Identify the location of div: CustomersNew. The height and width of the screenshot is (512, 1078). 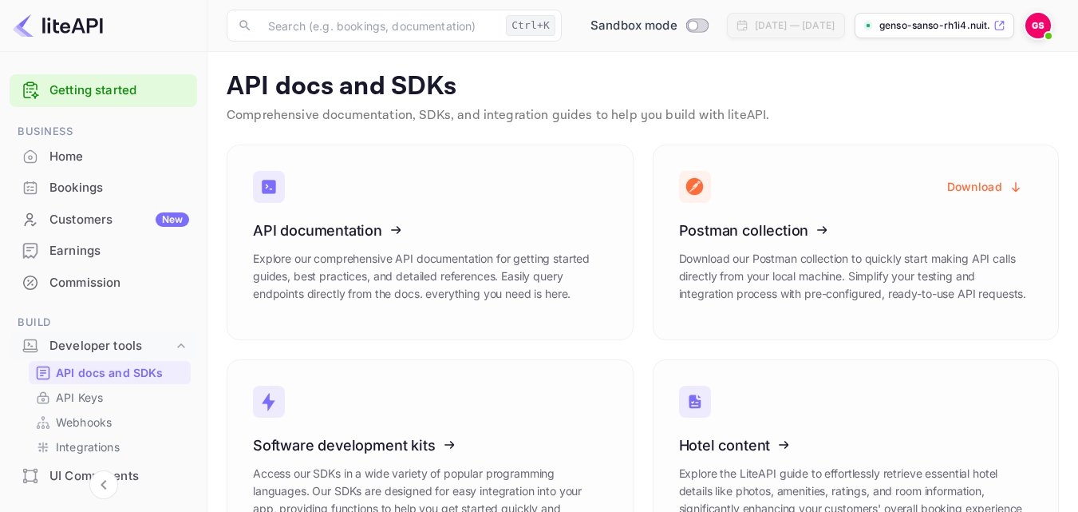
(103, 219).